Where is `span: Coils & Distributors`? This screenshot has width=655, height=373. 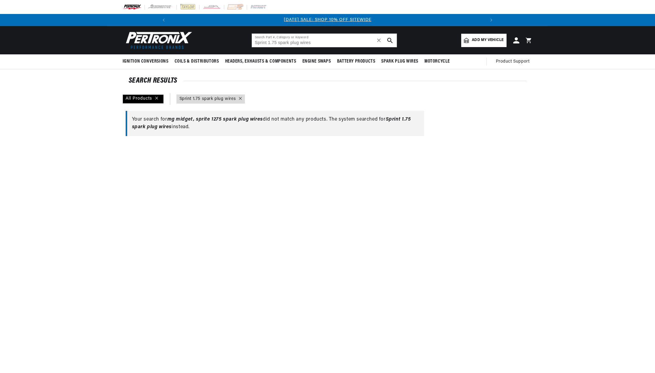
span: Coils & Distributors is located at coordinates (197, 61).